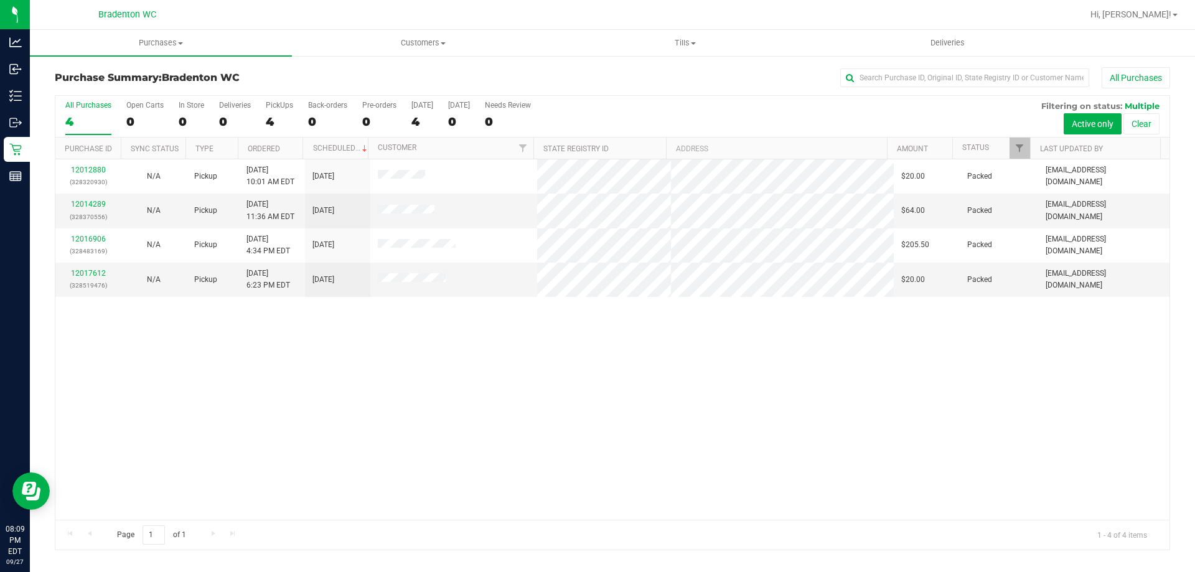 The height and width of the screenshot is (572, 1195). What do you see at coordinates (88, 251) in the screenshot?
I see `p: (328483169)` at bounding box center [88, 251].